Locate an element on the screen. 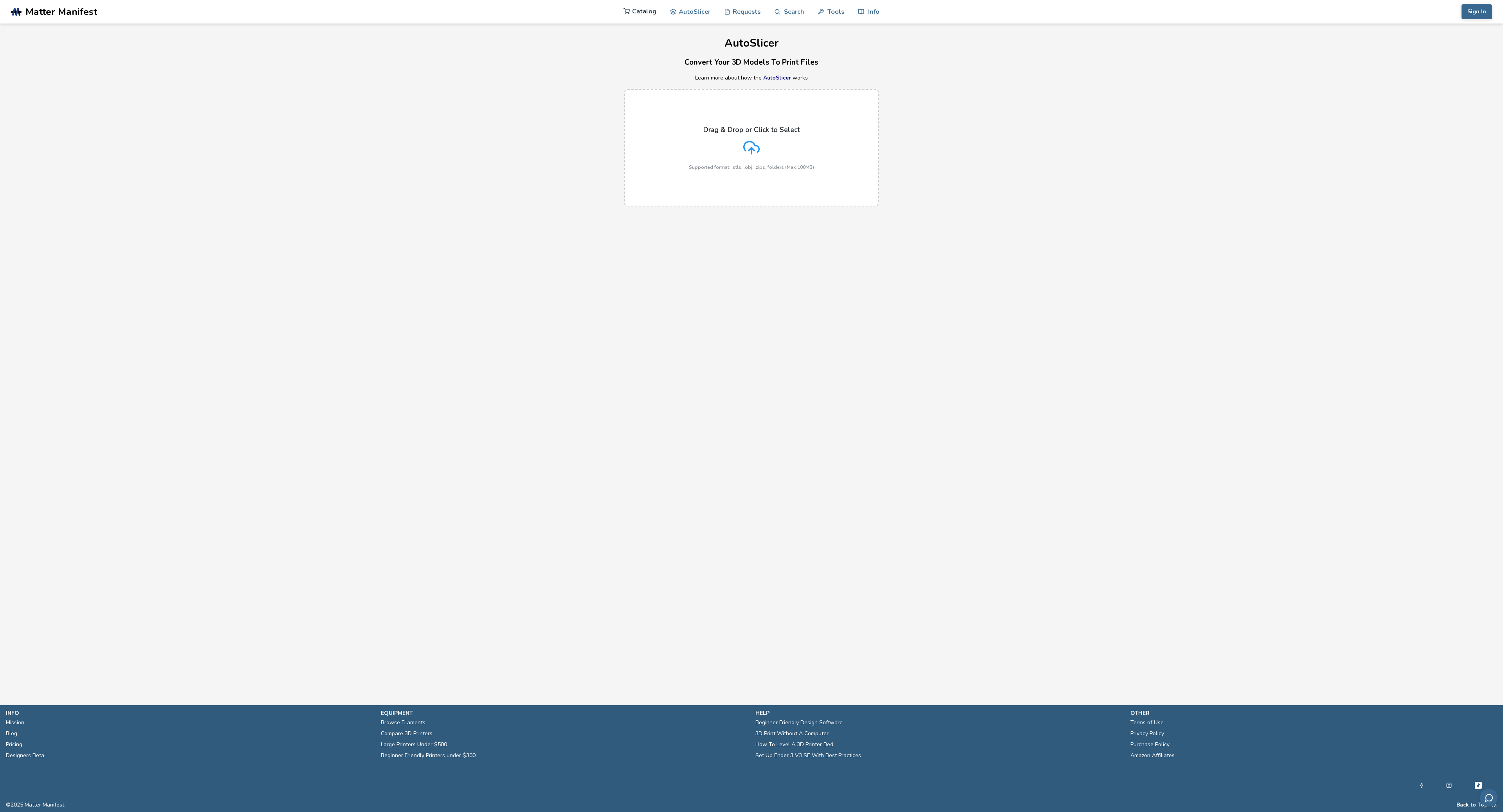 The image size is (1503, 812). a: Designers Beta is located at coordinates (25, 755).